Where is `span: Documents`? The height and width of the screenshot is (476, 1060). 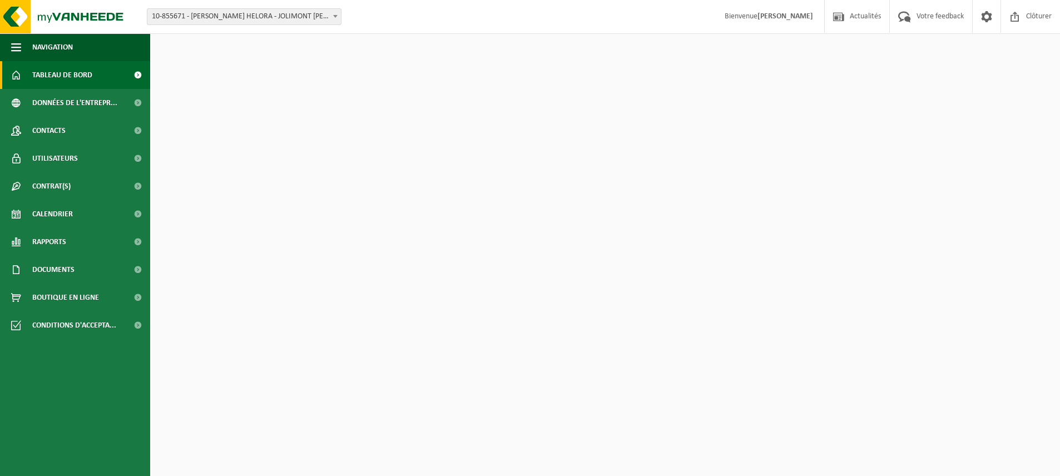 span: Documents is located at coordinates (53, 270).